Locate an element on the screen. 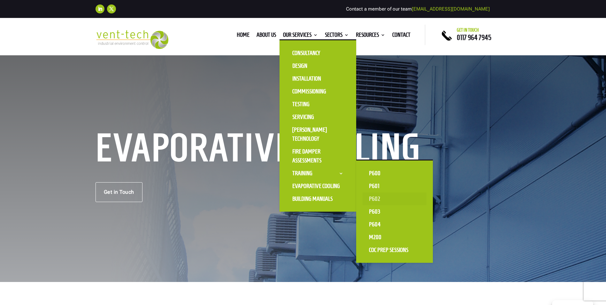 The height and width of the screenshot is (305, 606). a: Follow on X is located at coordinates (111, 9).